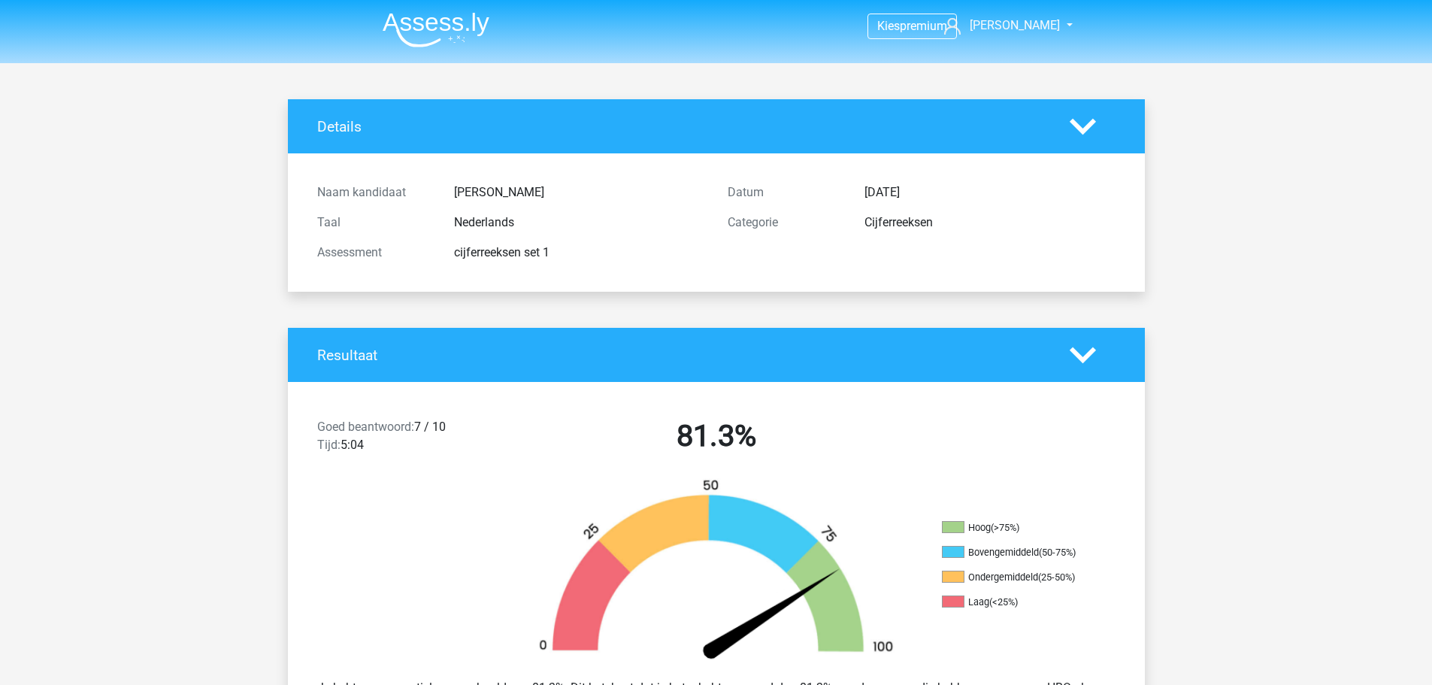 This screenshot has width=1432, height=685. I want to click on h2: 81.3%, so click(717, 436).